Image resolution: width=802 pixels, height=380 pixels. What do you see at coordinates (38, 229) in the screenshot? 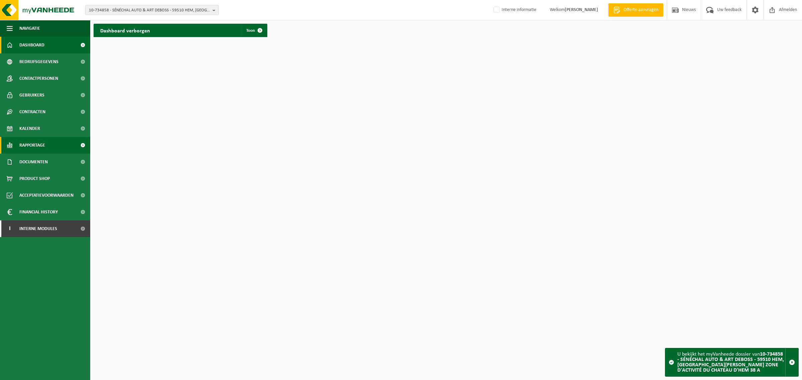
I see `span: Interne modules` at bounding box center [38, 229].